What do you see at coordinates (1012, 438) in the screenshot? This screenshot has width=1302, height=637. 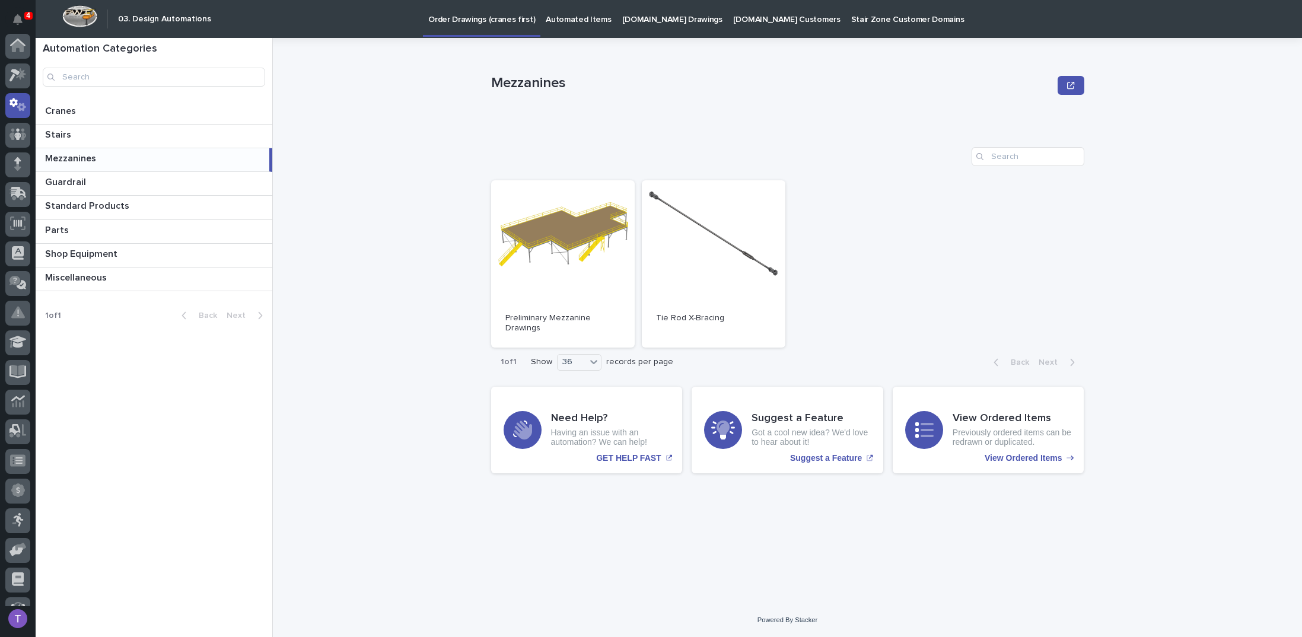 I see `p: Previously ordered items can be redrawn or duplicated.` at bounding box center [1012, 438].